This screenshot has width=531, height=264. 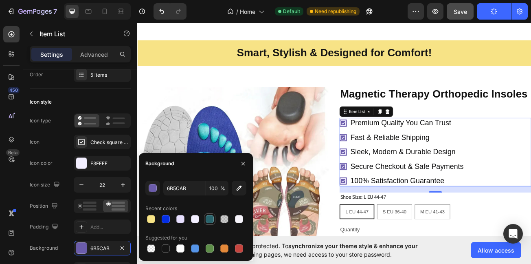 I want to click on h2: Magnetic Therapy Orthopedic Insoles, so click(x=370, y=91).